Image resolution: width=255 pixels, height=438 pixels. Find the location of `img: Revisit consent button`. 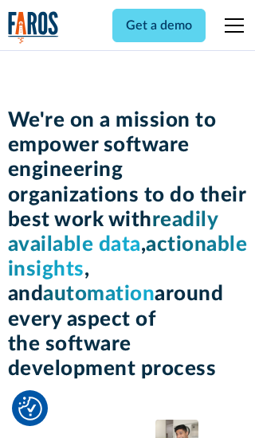

img: Revisit consent button is located at coordinates (30, 409).